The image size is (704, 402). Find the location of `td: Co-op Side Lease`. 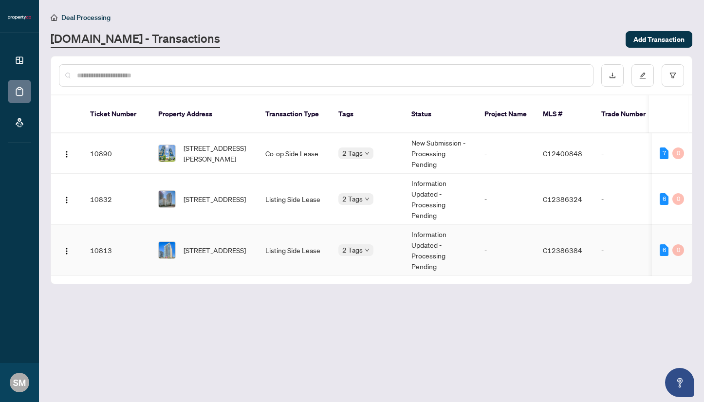

td: Co-op Side Lease is located at coordinates (294, 153).